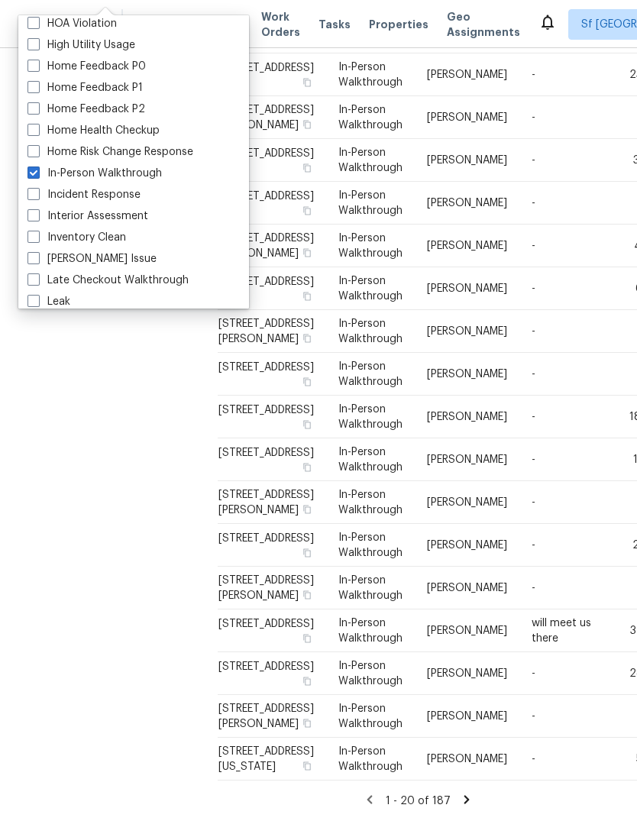  I want to click on label: Home Health Checkup, so click(93, 131).